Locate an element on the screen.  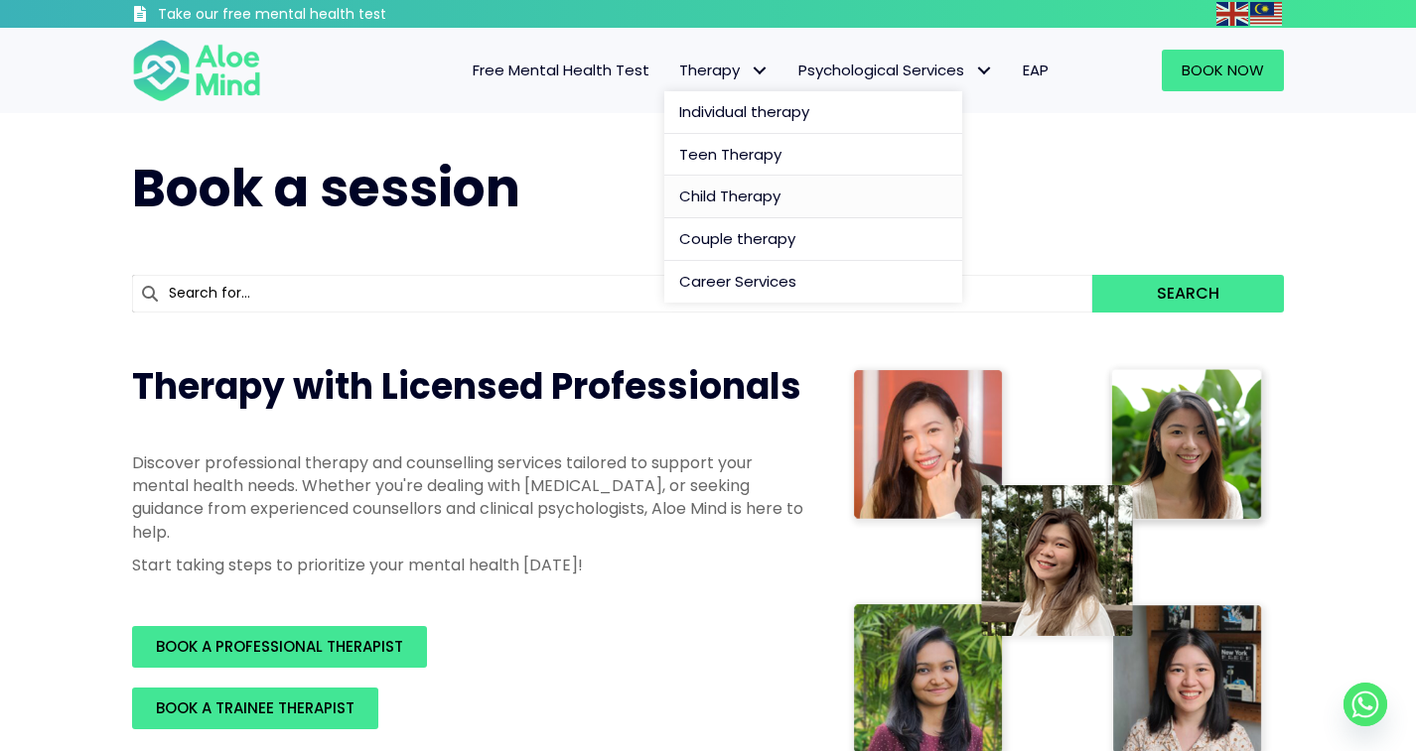
a: Couple therapy is located at coordinates (813, 239).